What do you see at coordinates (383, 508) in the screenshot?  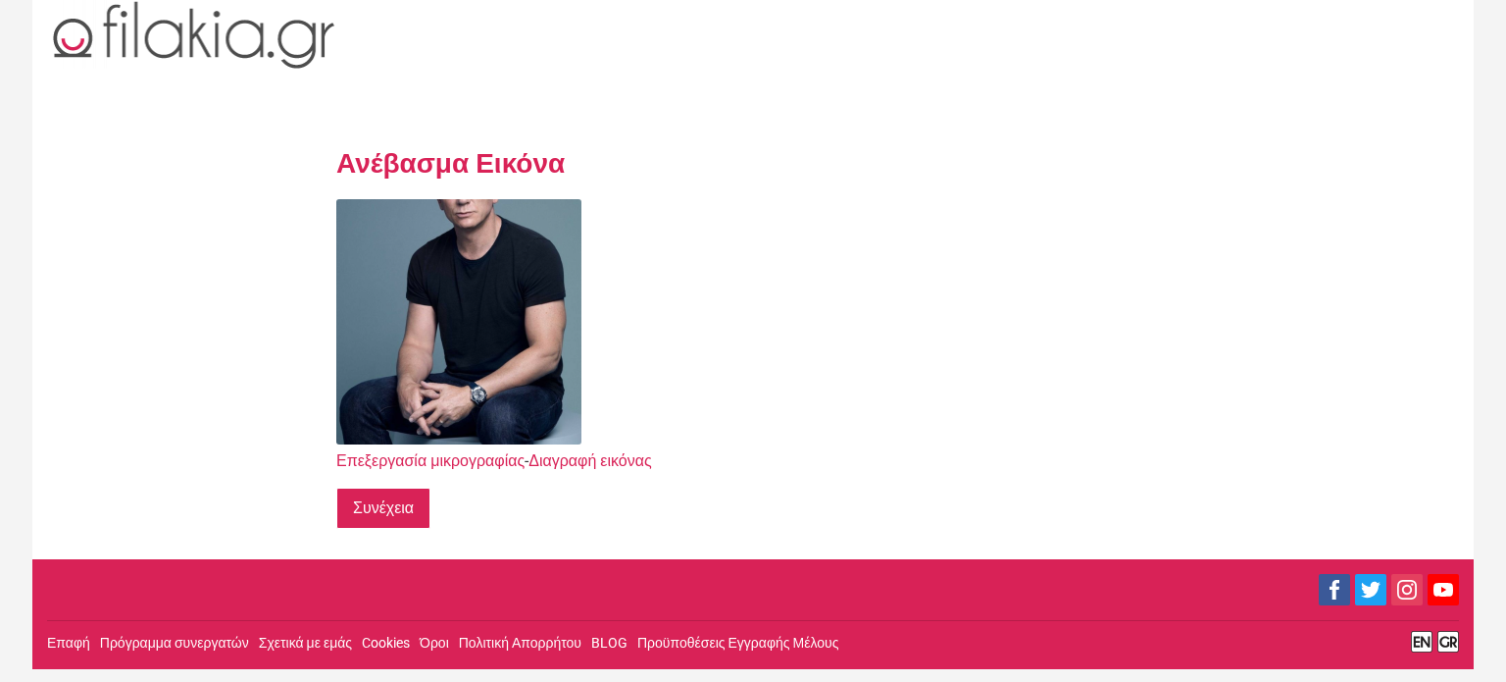 I see `input: Συνέχεια` at bounding box center [383, 508].